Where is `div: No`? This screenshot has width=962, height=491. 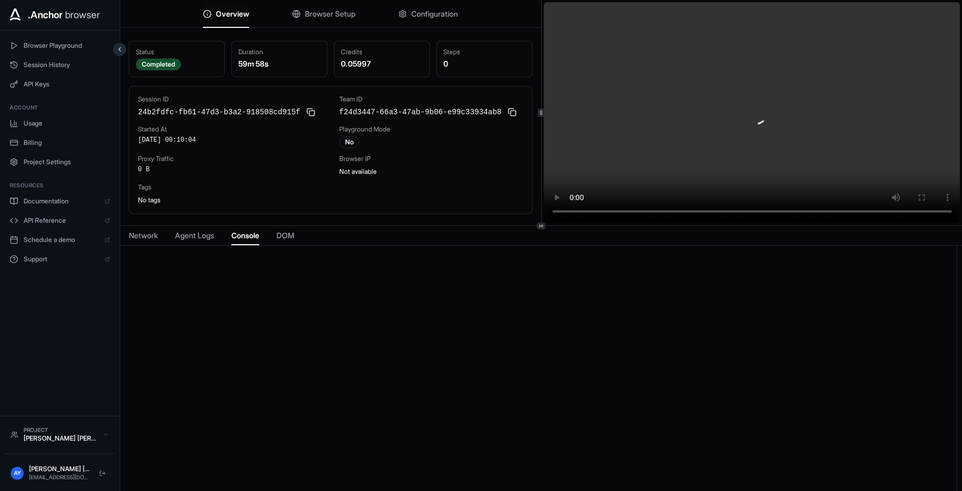
div: No is located at coordinates (349, 142).